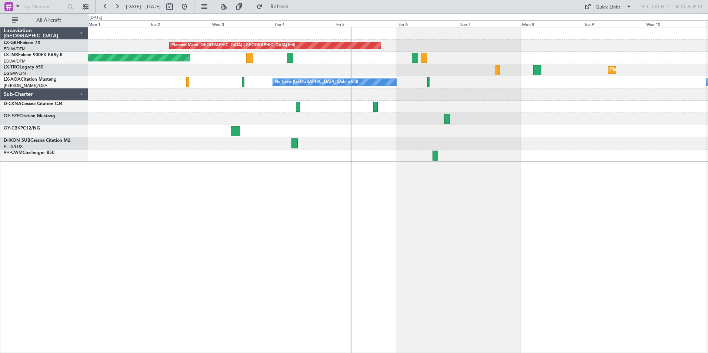 This screenshot has width=708, height=353. I want to click on span: 9H-CWM, so click(13, 153).